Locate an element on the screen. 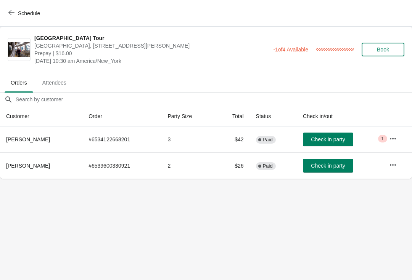  button: Schedule is located at coordinates (25, 13).